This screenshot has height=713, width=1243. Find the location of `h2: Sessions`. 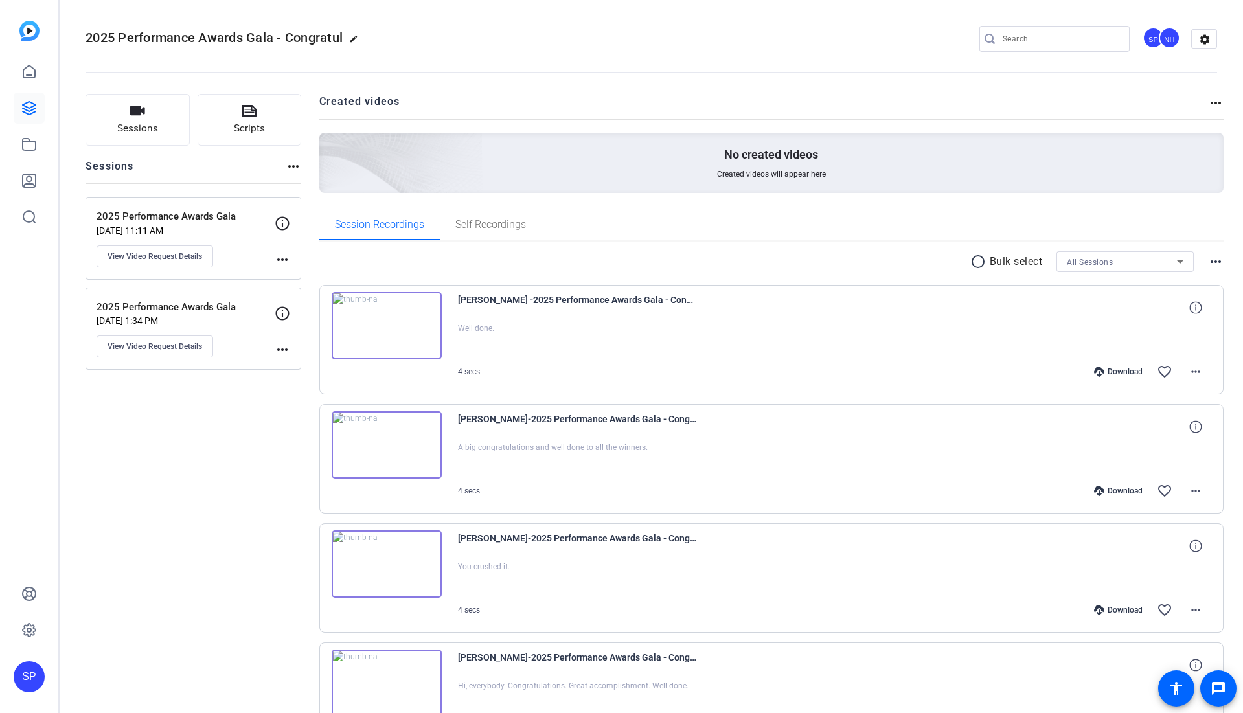

h2: Sessions is located at coordinates (109, 171).